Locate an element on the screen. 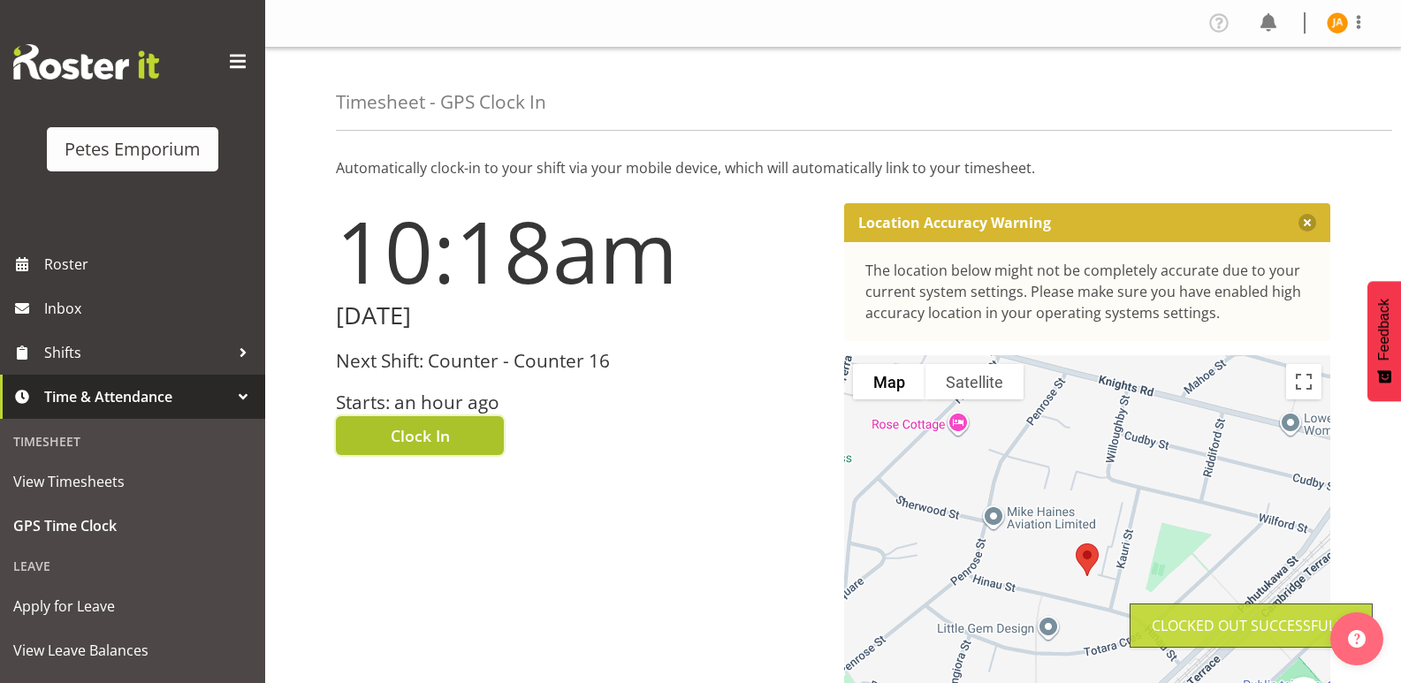  button: Show satellite imagery is located at coordinates (974, 382).